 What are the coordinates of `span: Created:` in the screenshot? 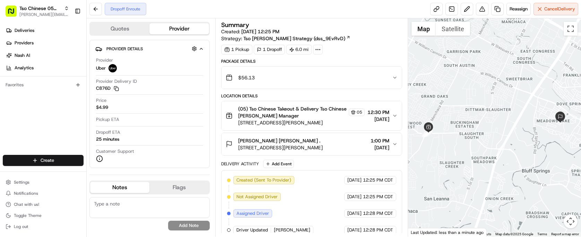 It's located at (250, 32).